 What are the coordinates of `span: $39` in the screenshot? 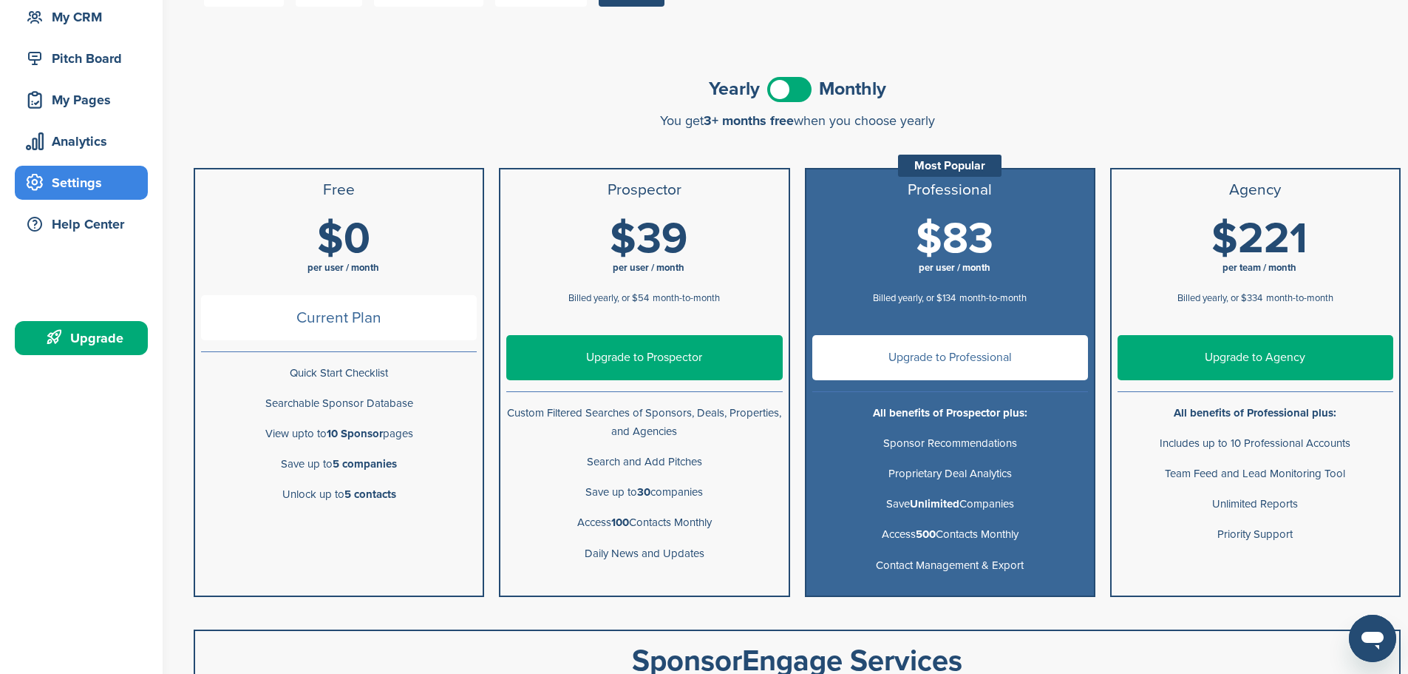 It's located at (648, 239).